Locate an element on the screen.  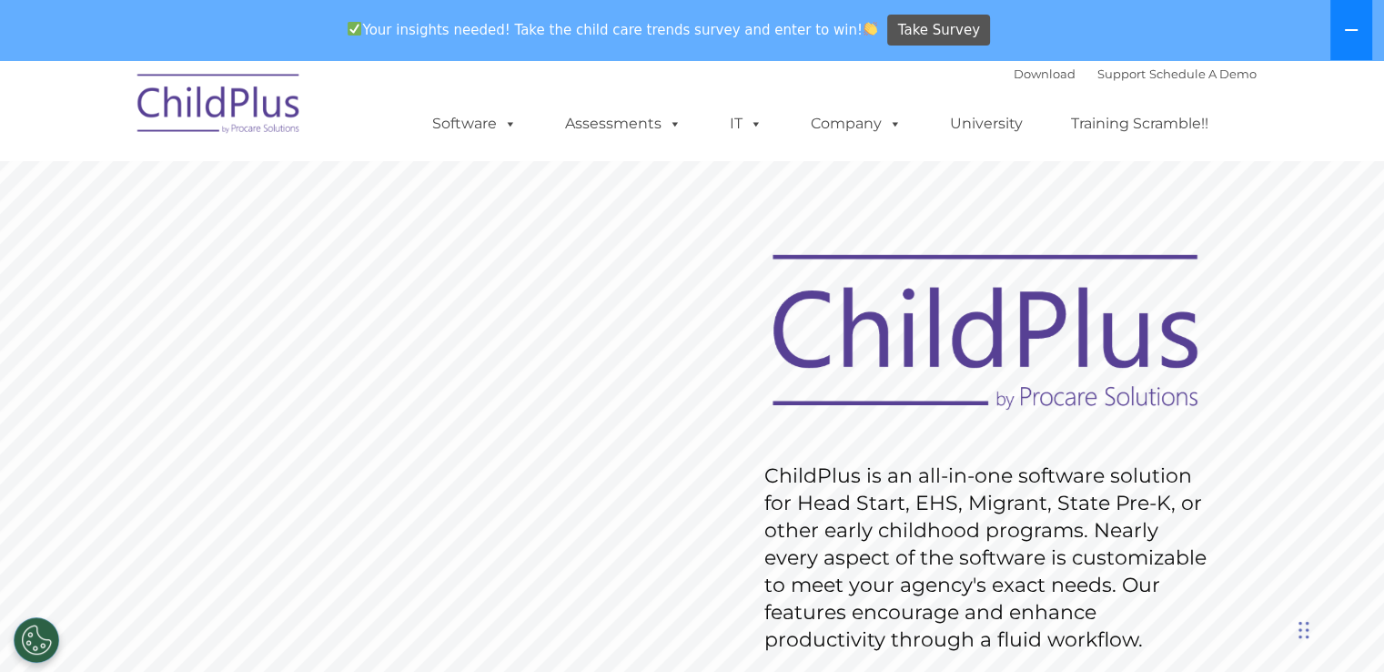
a: Assessments is located at coordinates (623, 124).